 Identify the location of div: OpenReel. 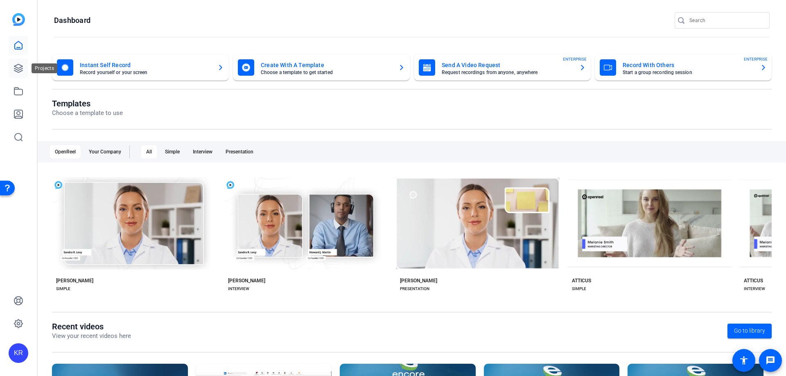
(65, 152).